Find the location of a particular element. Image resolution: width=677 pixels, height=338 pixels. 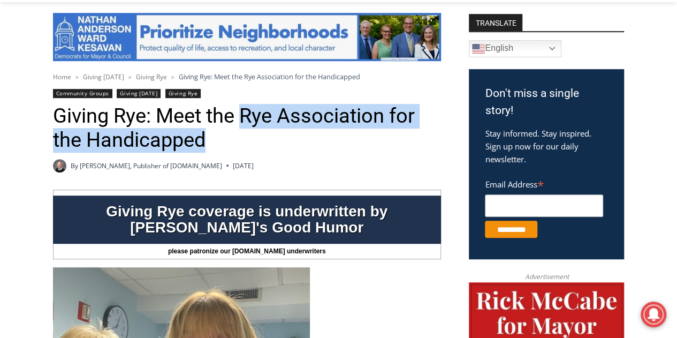

h1: Giving Rye: Meet the Rye Association for the Handicapped is located at coordinates (247, 128).